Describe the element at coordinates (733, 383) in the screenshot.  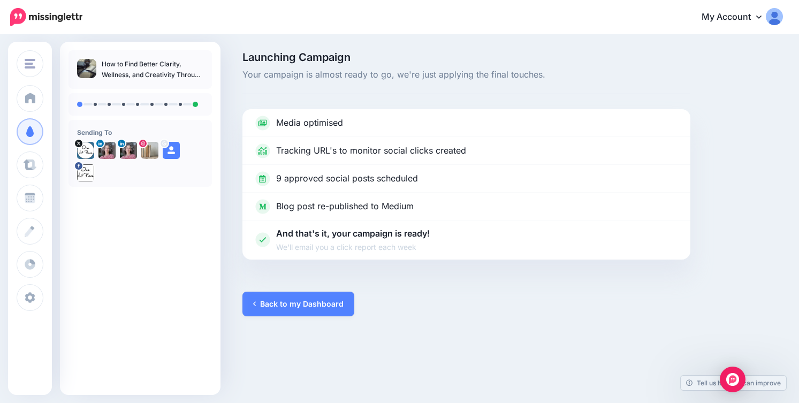
I see `a: Tell us how we can improve` at that location.